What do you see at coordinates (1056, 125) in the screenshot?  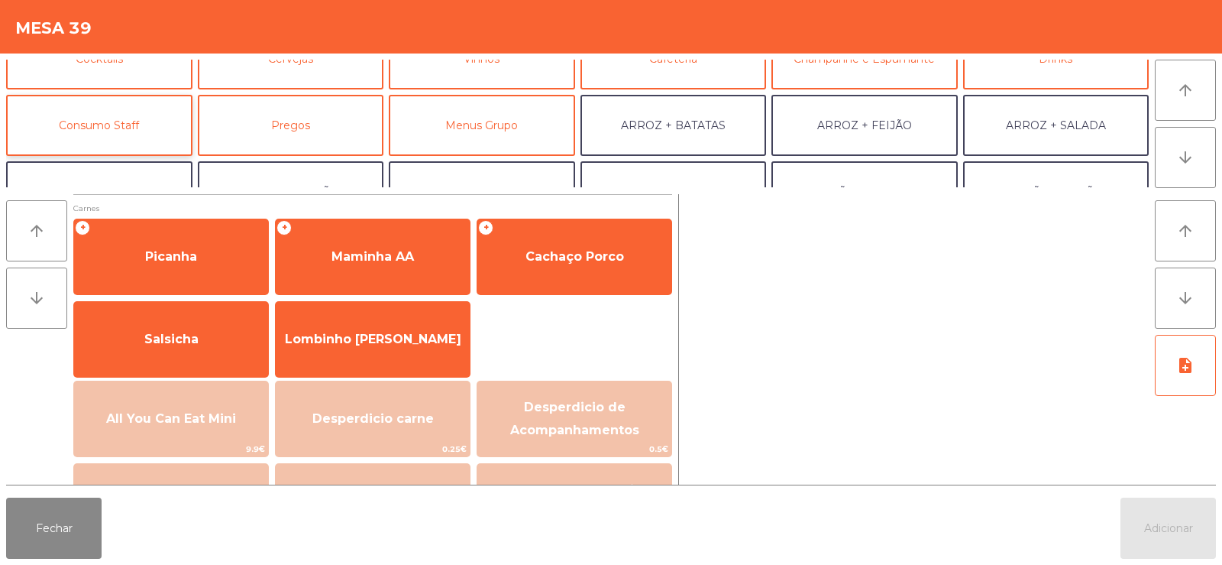 I see `button: ARROZ + SALADA` at bounding box center [1056, 125].